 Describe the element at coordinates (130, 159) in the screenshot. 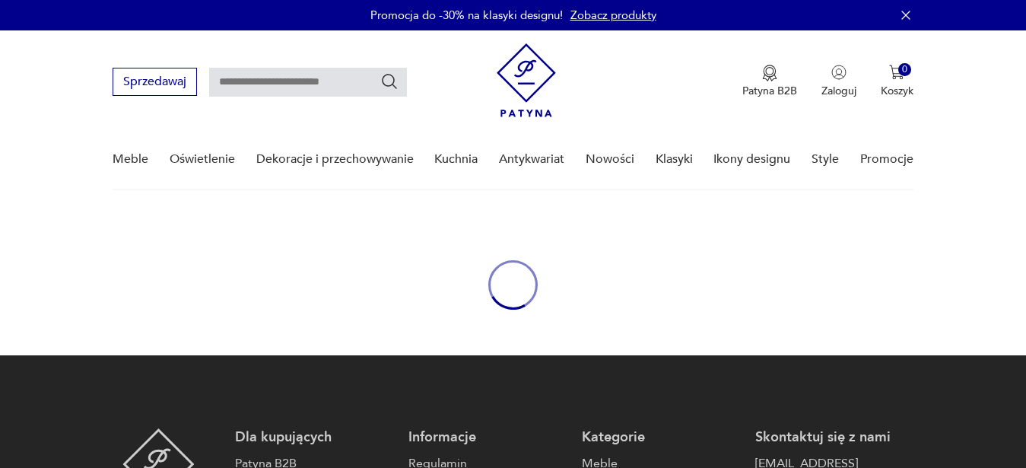

I see `a: Meble` at that location.